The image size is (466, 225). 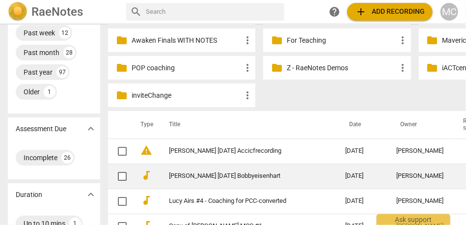 What do you see at coordinates (186, 68) in the screenshot?
I see `p: POP coaching` at bounding box center [186, 68].